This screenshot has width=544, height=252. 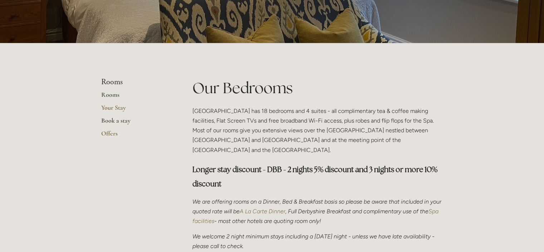 What do you see at coordinates (135, 123) in the screenshot?
I see `a: Book a stay` at bounding box center [135, 123].